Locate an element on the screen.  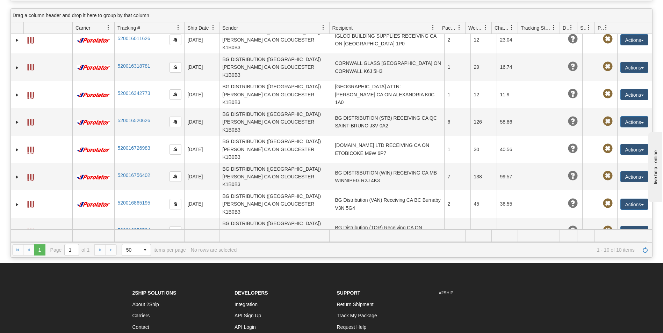
strong: Developers is located at coordinates (251, 293).